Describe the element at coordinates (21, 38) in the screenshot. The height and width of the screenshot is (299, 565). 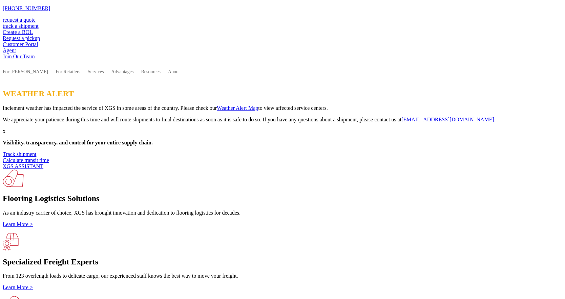
I see `a: Request a pickup` at that location.